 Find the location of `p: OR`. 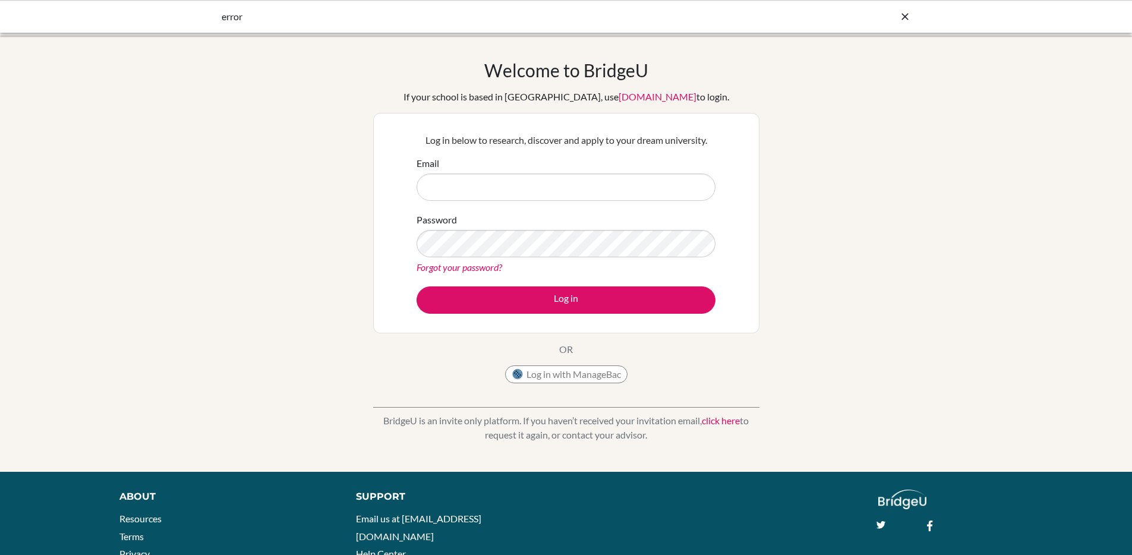

p: OR is located at coordinates (566, 349).